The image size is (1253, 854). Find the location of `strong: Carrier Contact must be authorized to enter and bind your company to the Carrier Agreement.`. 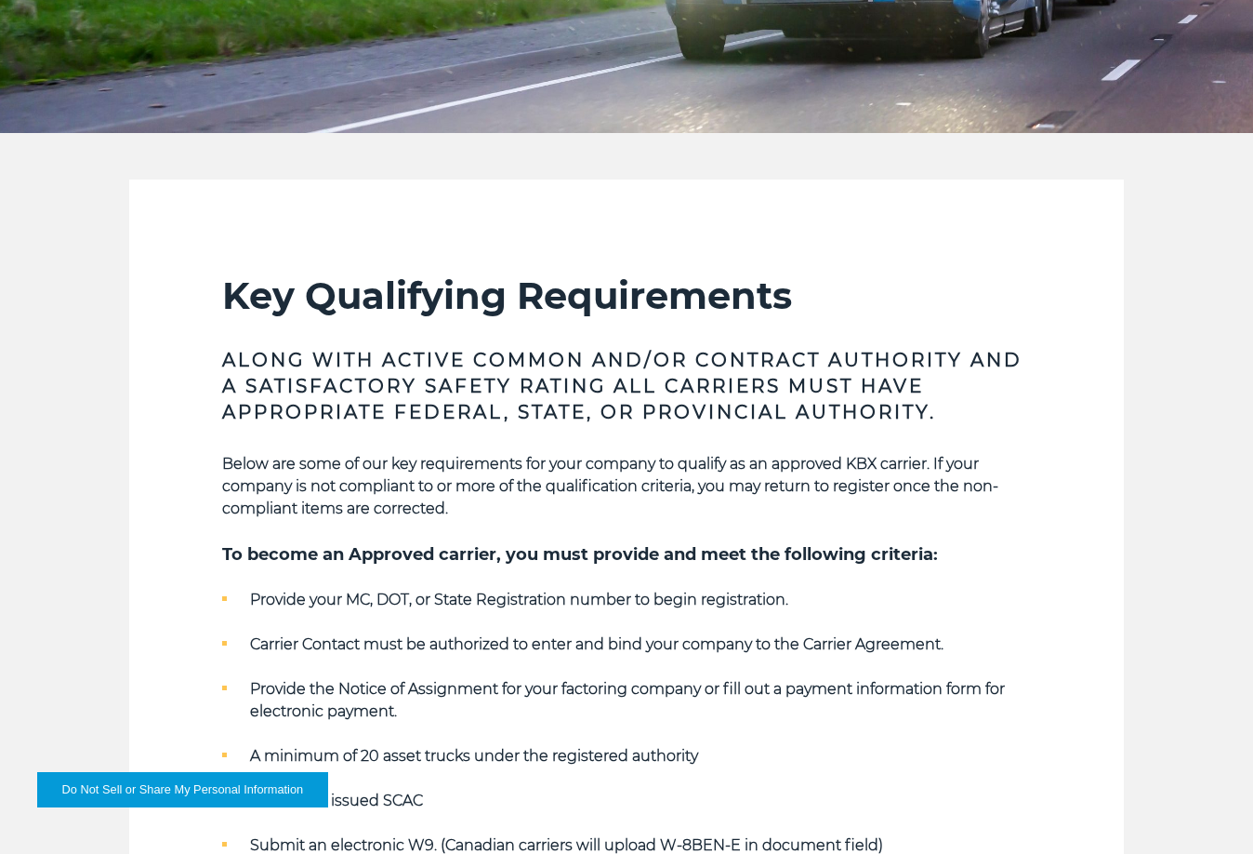

strong: Carrier Contact must be authorized to enter and bind your company to the Carrier Agreement. is located at coordinates (597, 643).